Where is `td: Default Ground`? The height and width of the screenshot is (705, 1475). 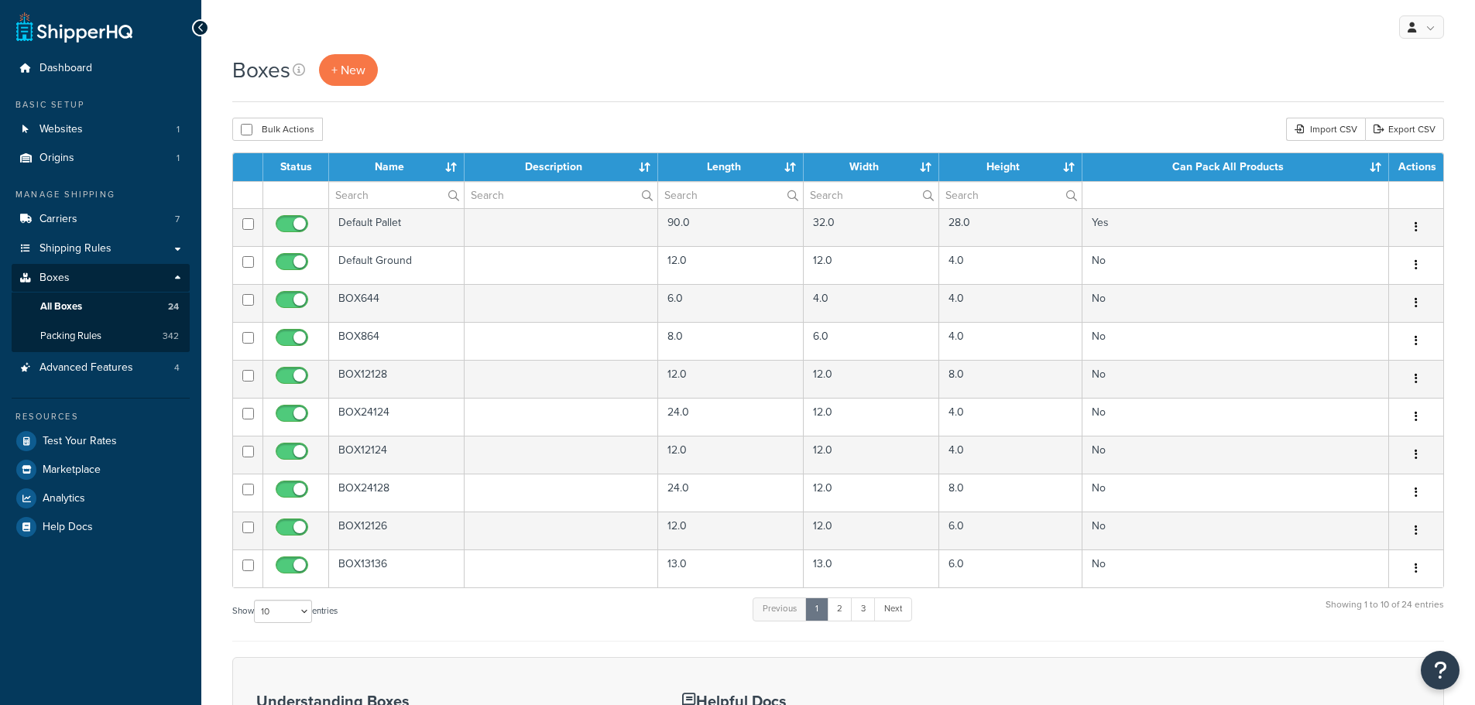
td: Default Ground is located at coordinates (396, 265).